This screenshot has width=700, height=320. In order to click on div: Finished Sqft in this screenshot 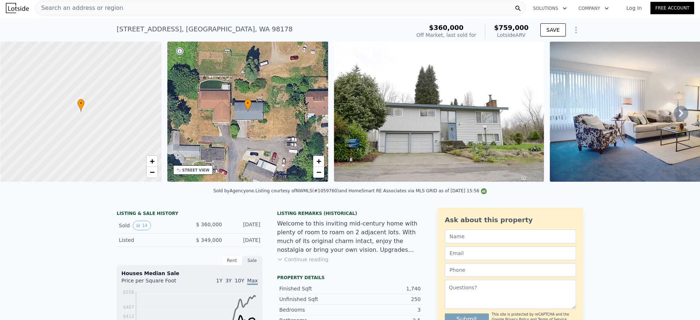, I will do `click(315, 288)`.